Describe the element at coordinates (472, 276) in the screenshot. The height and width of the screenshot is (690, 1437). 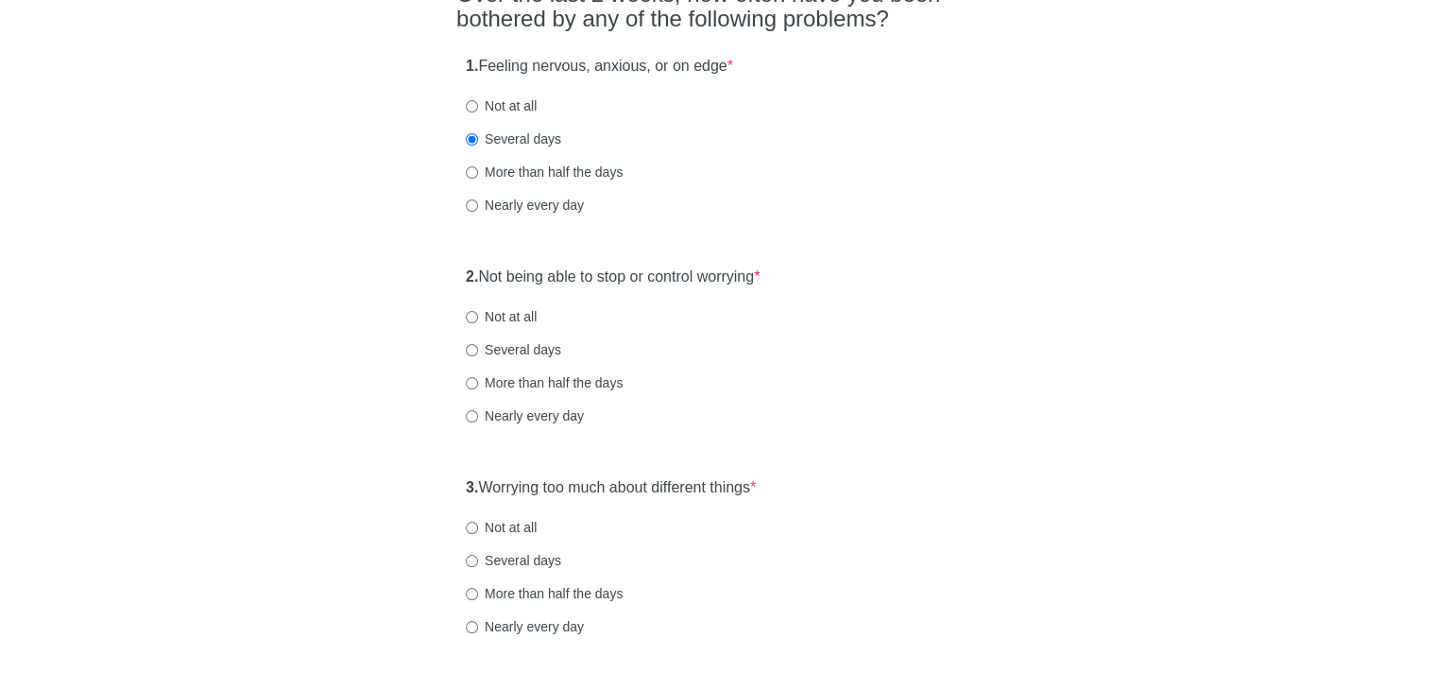
I see `strong: 2.` at that location.